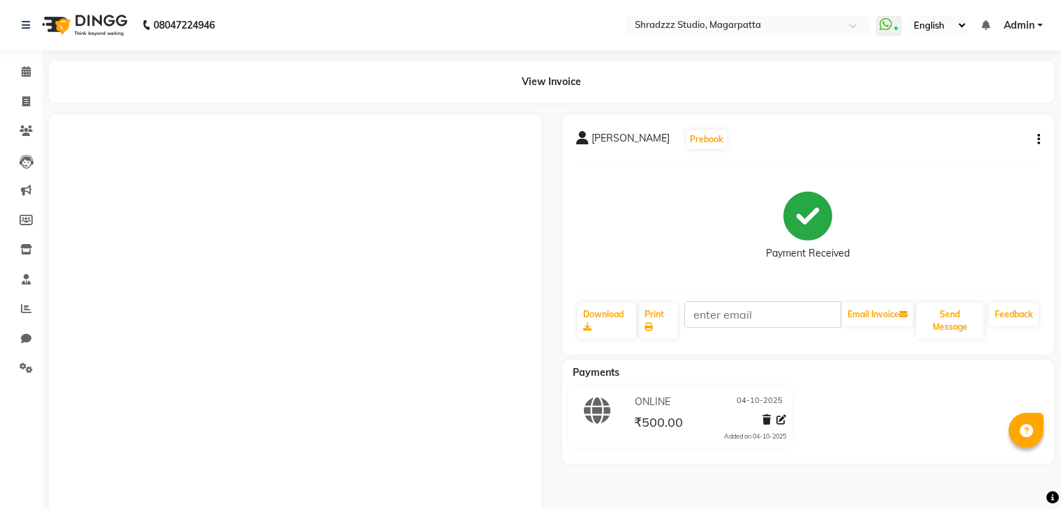  What do you see at coordinates (762, 315) in the screenshot?
I see `input: enter email` at bounding box center [762, 315].